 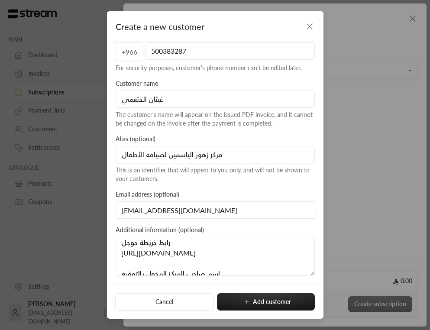 What do you see at coordinates (215, 99) in the screenshot?
I see `input: Customer name` at bounding box center [215, 99].